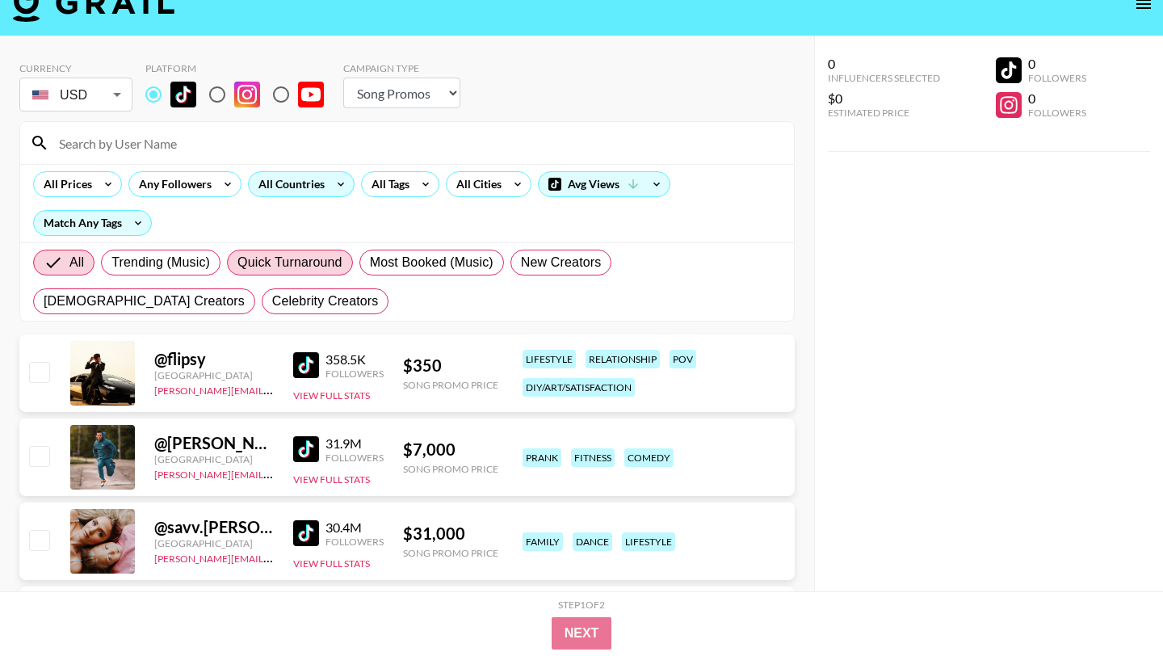 Image resolution: width=1163 pixels, height=656 pixels. Describe the element at coordinates (290, 263) in the screenshot. I see `span: Quick Turnaround` at that location.